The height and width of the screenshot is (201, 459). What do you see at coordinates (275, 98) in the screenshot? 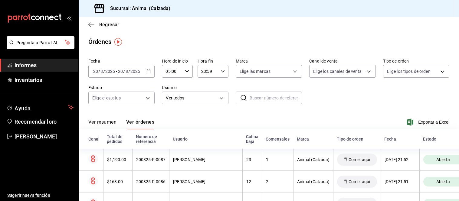
I see `input: Buscar número de referencia` at bounding box center [275, 98].